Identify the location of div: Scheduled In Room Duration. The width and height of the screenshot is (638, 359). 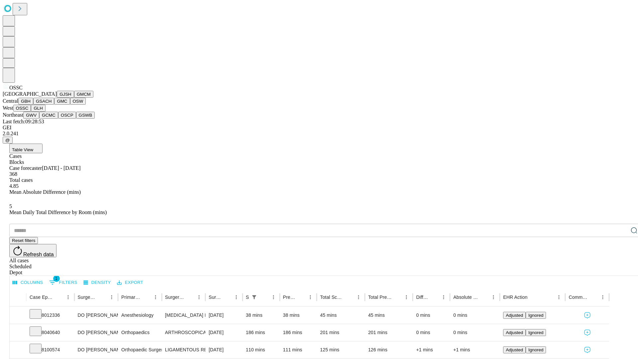
(247, 297).